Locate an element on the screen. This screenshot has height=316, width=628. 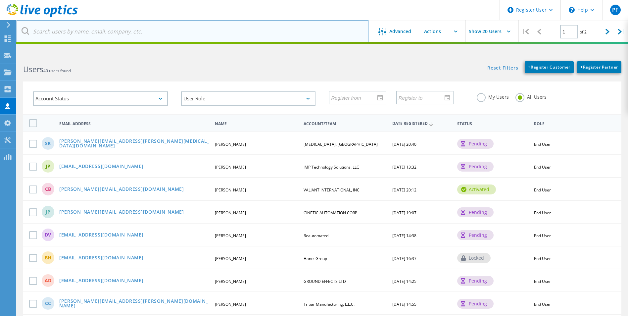
span: CB is located at coordinates (48, 189).